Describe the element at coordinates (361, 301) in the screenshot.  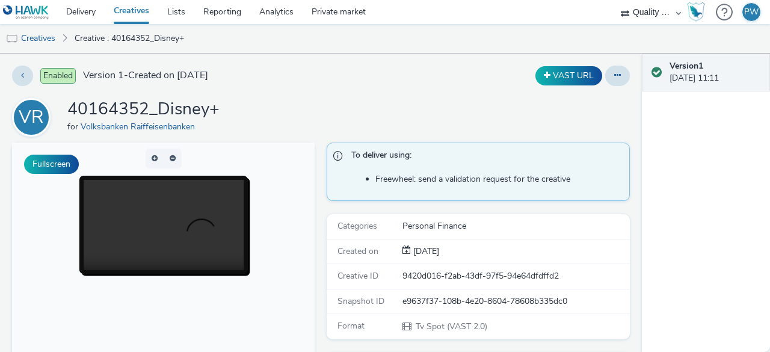
I see `span: Snapshot ID` at that location.